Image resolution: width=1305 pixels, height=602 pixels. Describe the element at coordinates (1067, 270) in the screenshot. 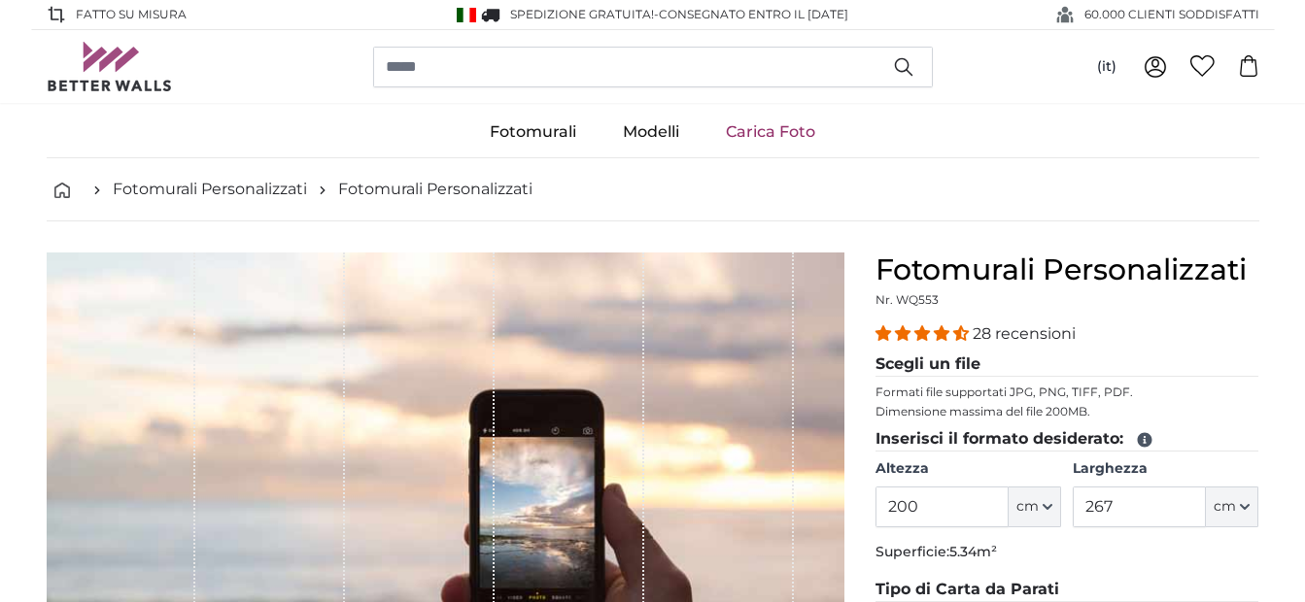

I see `h1: Fotomurali Personalizzati` at that location.